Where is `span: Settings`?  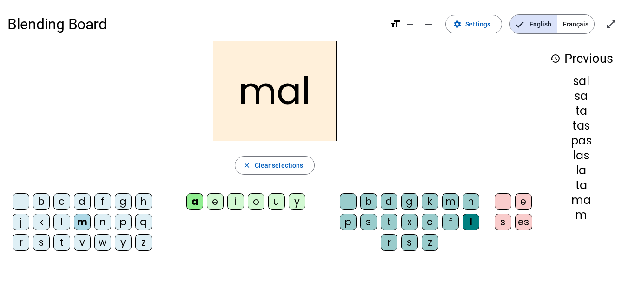
span: Settings is located at coordinates (478, 24).